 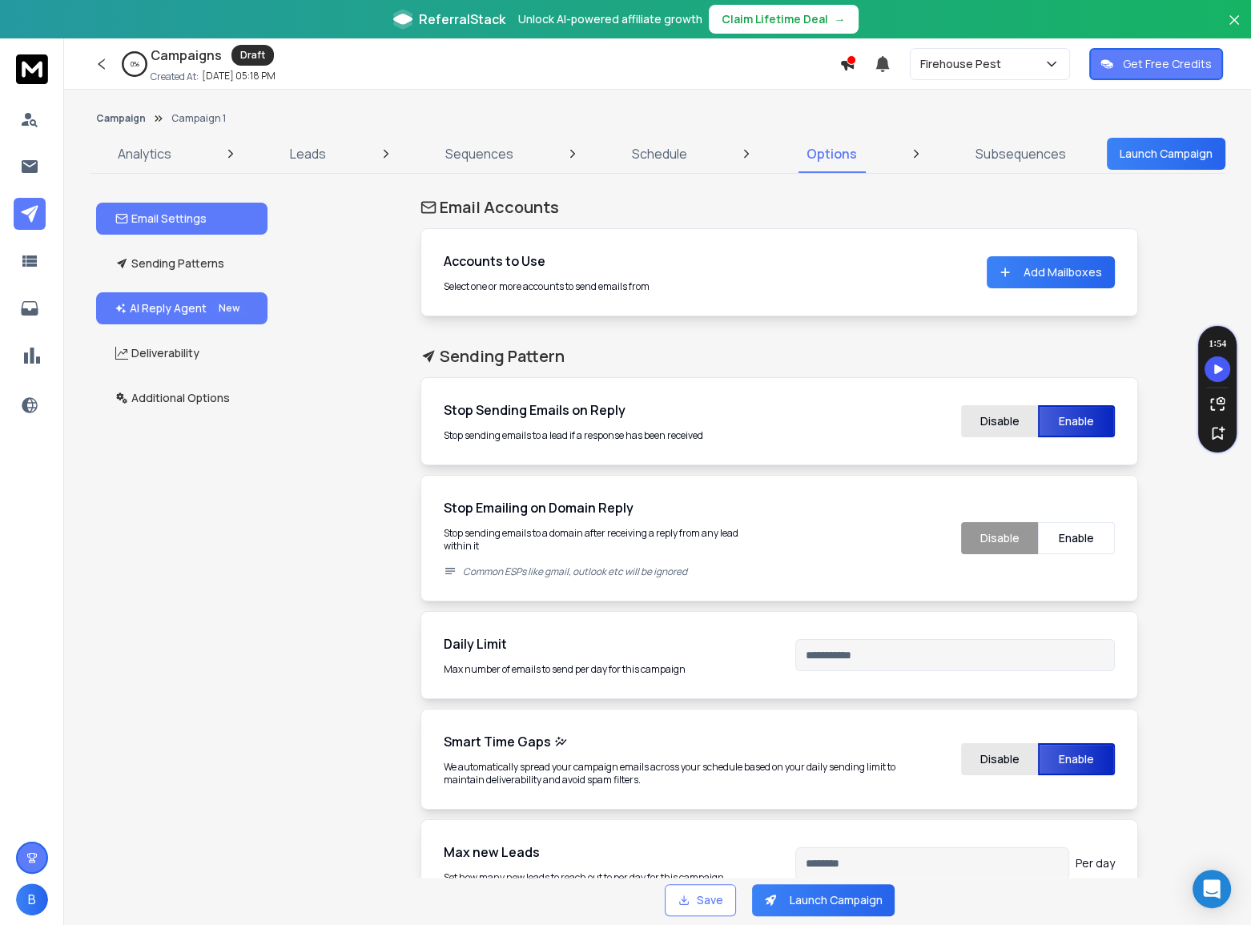 What do you see at coordinates (186, 55) in the screenshot?
I see `h1: Campaigns` at bounding box center [186, 55].